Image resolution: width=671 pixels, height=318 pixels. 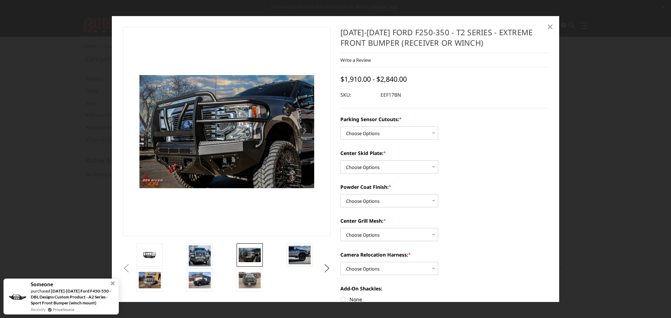 What do you see at coordinates (17, 297) in the screenshot?
I see `img: provesource social proof notification image` at bounding box center [17, 297].